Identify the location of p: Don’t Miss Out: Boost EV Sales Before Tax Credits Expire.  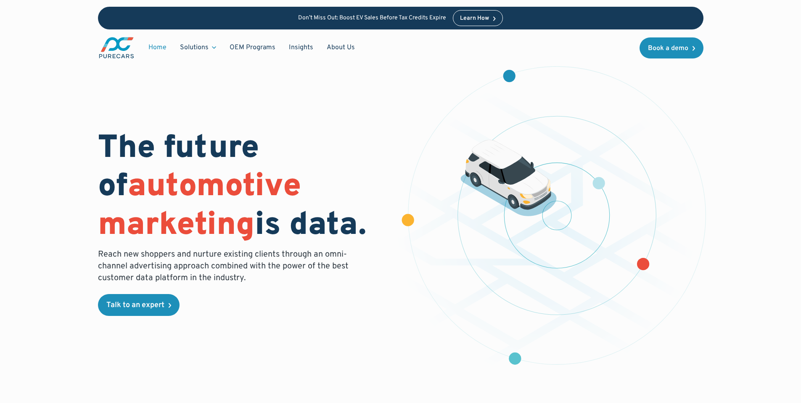
(372, 18).